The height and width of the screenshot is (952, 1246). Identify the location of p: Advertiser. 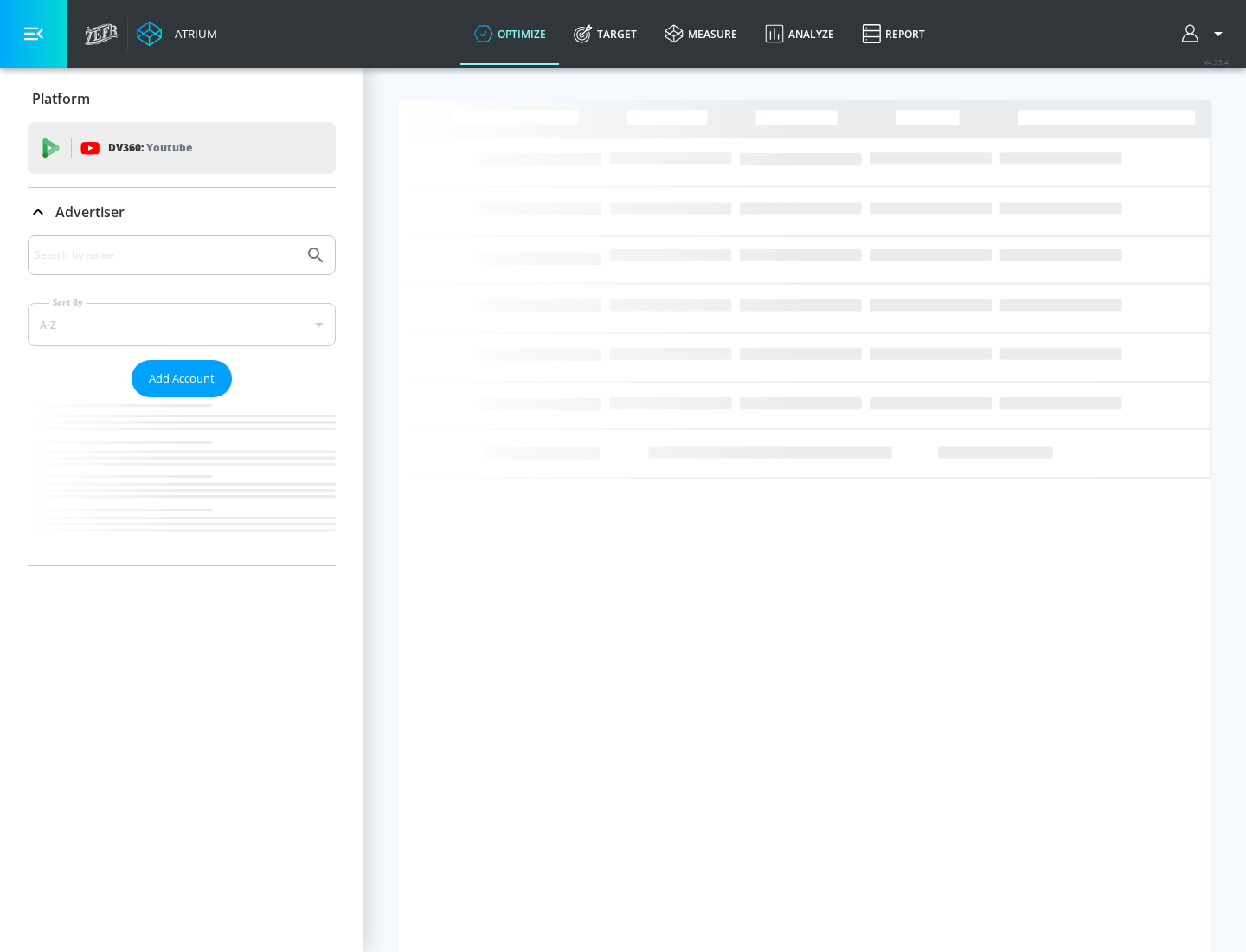
(90, 212).